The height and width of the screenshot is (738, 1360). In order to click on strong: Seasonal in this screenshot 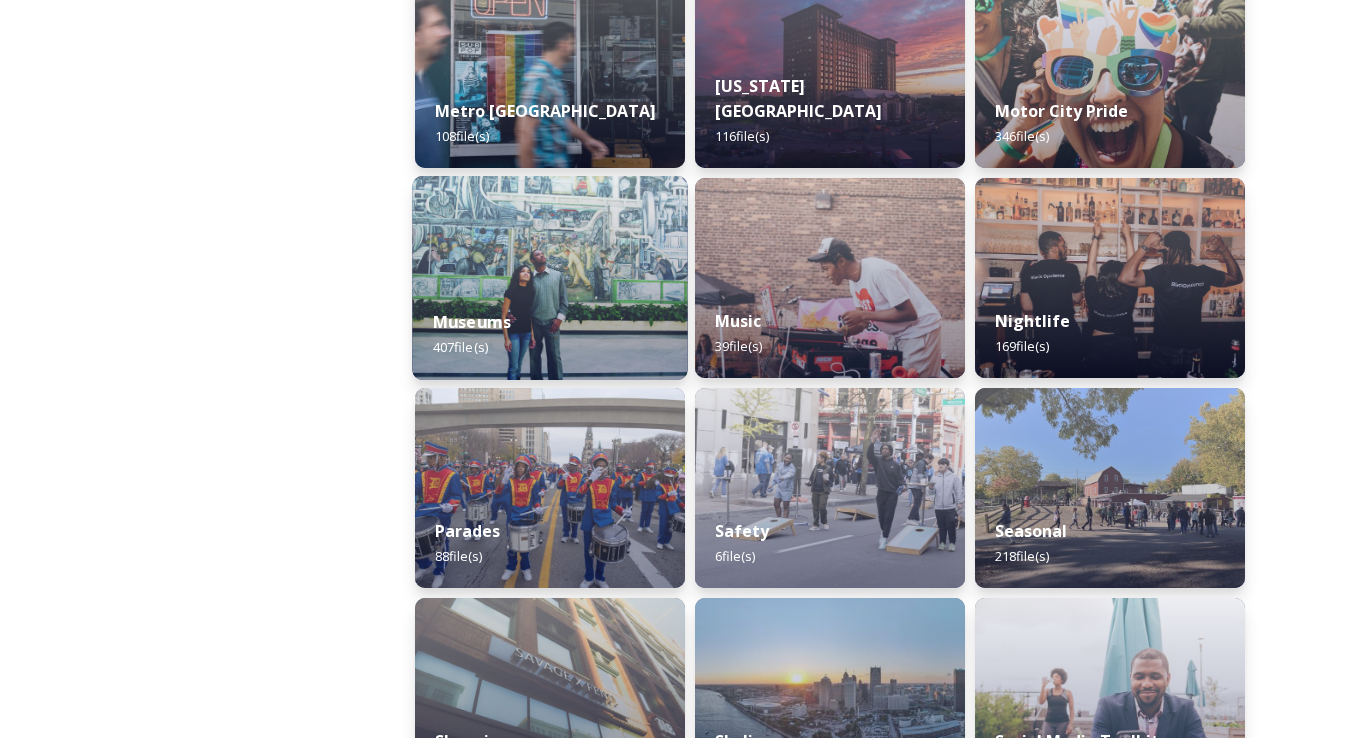, I will do `click(1031, 531)`.